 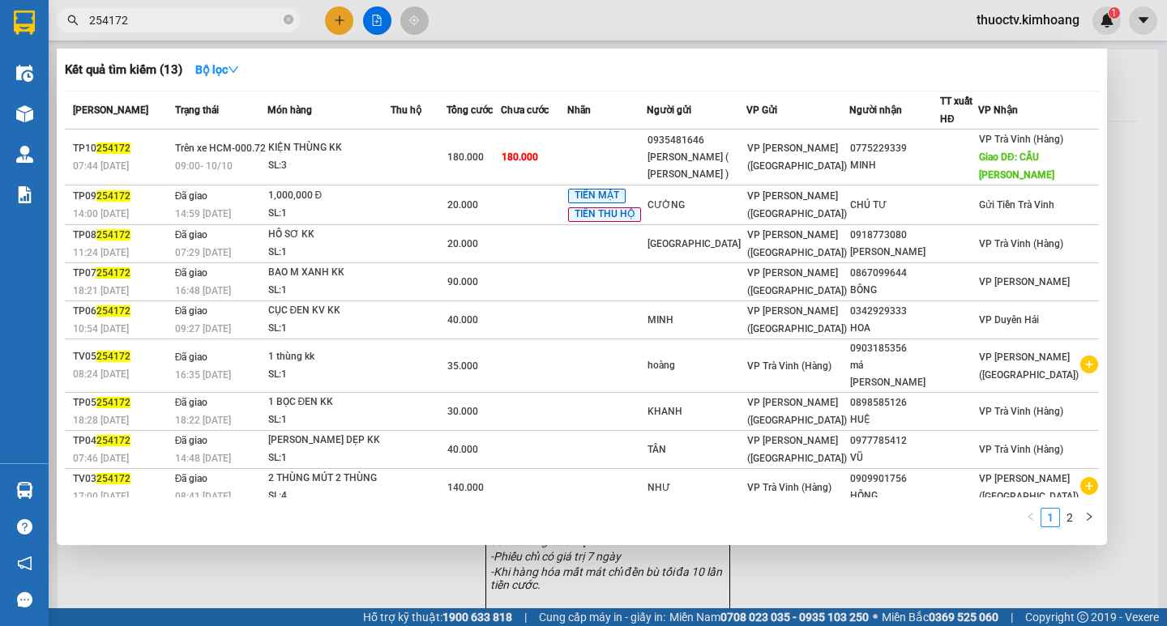 I want to click on a: 2, so click(x=1070, y=518).